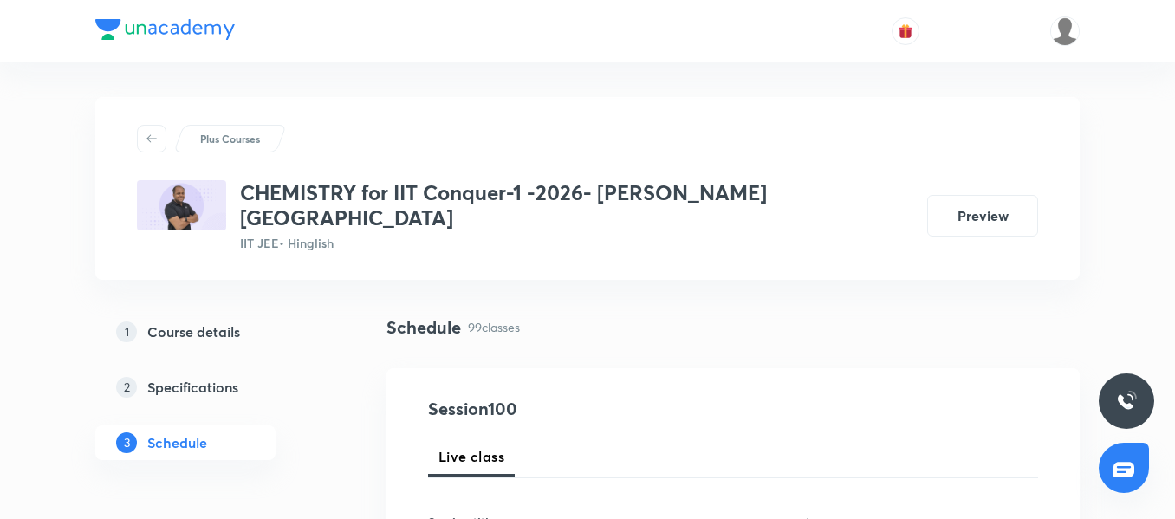 This screenshot has height=519, width=1175. Describe the element at coordinates (126, 332) in the screenshot. I see `p: 1` at that location.